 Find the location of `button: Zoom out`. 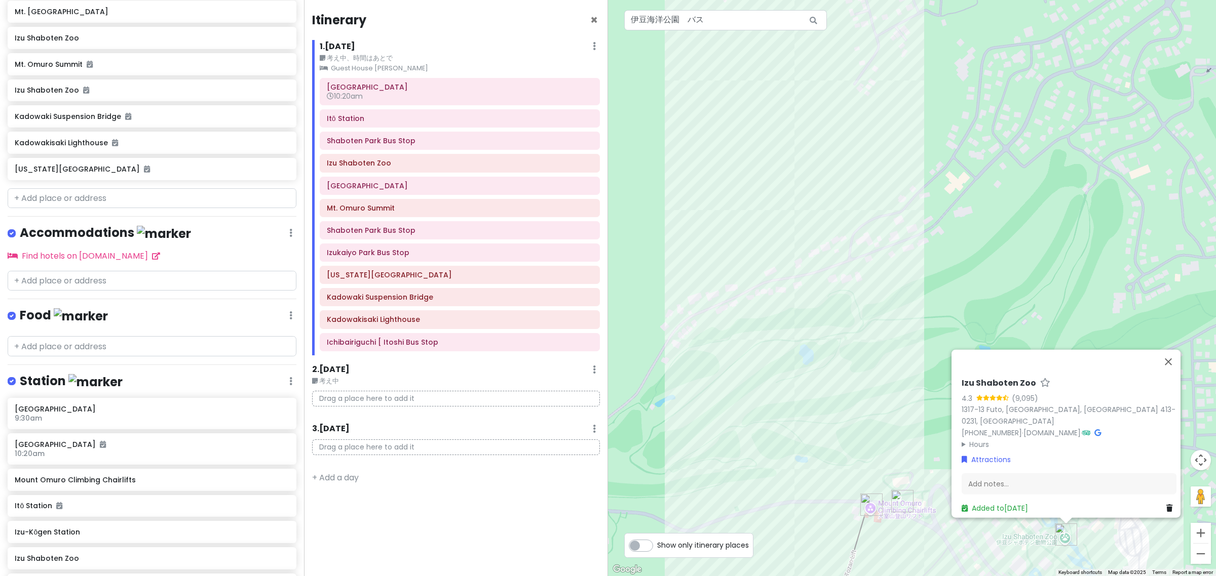

button: Zoom out is located at coordinates (1200, 554).